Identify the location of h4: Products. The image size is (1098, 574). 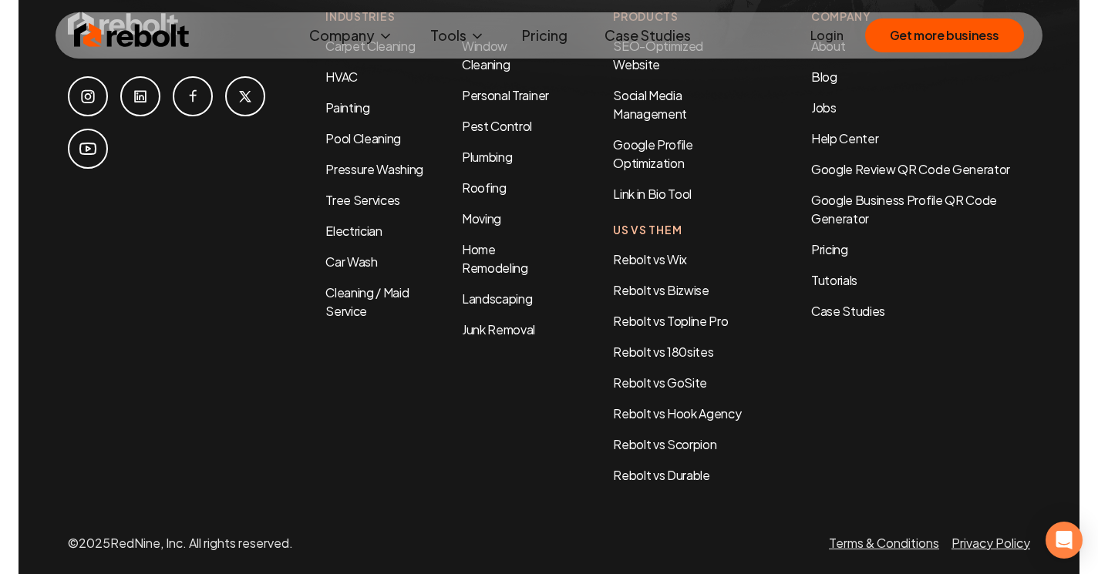
(681, 16).